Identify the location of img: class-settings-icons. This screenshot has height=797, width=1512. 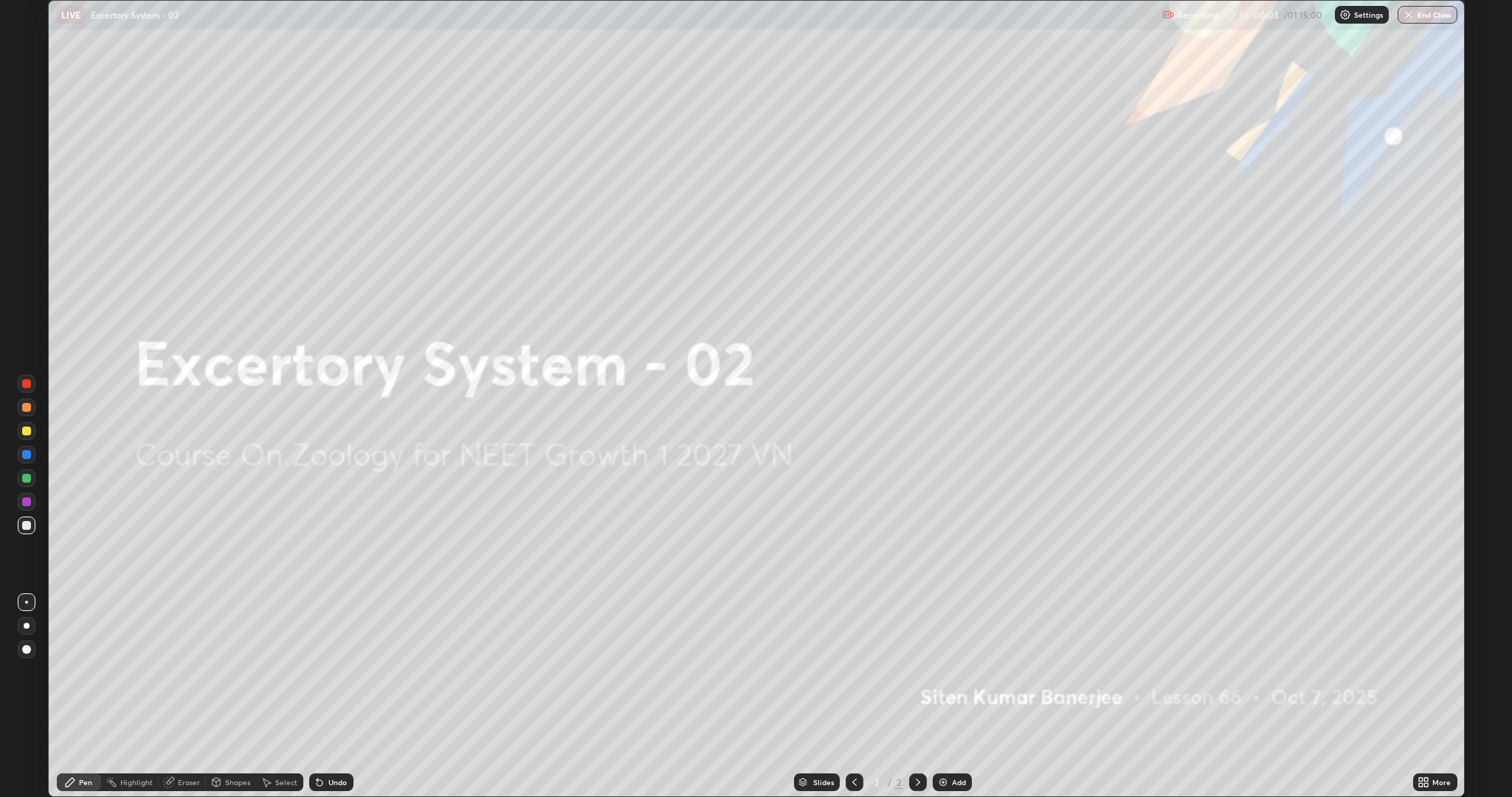
(1346, 15).